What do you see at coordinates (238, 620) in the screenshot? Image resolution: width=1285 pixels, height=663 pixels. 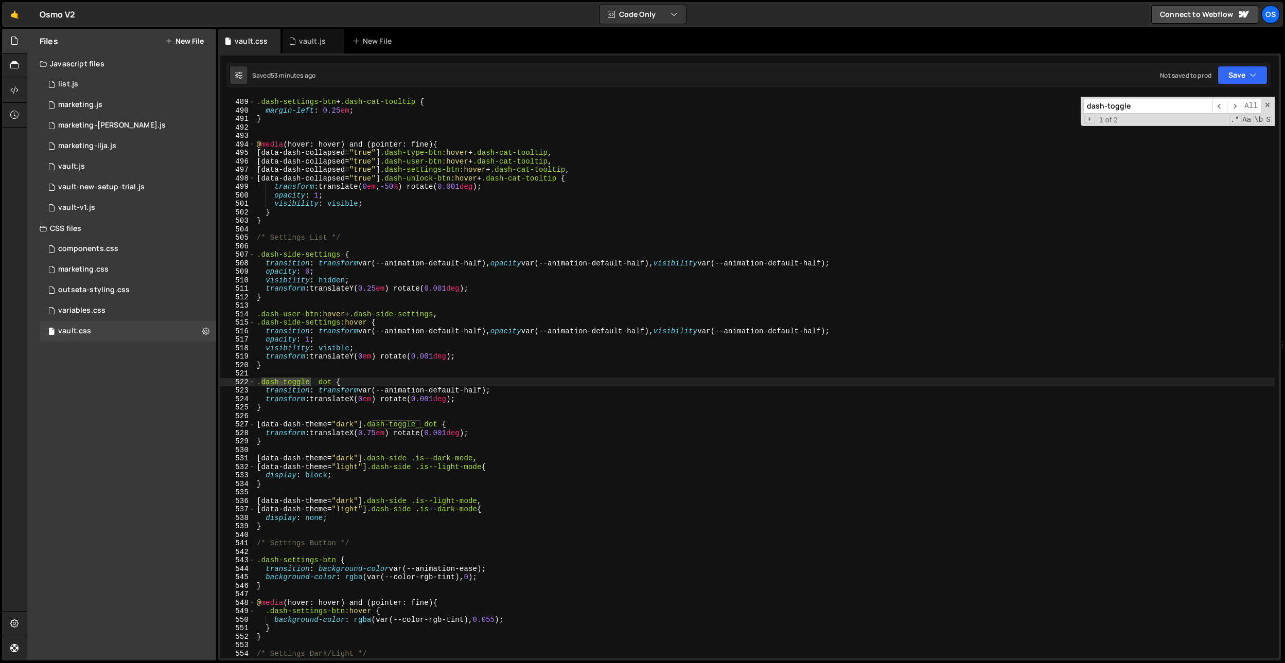 I see `div: 550` at bounding box center [238, 620].